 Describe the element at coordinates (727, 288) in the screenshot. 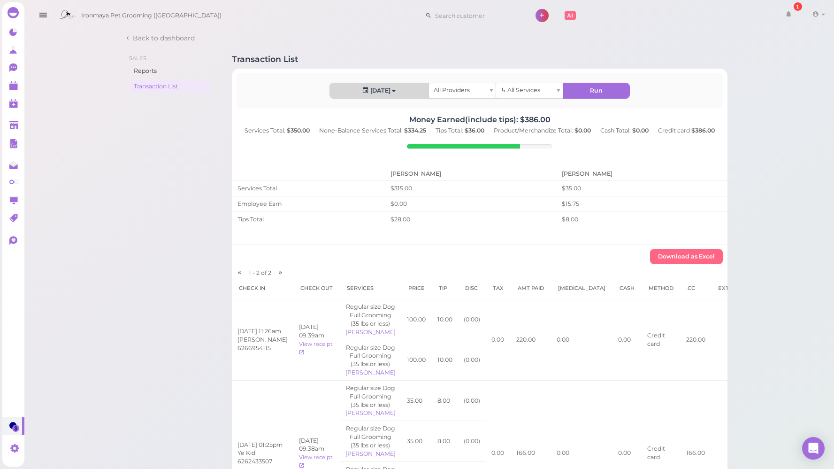

I see `th: Extra` at that location.